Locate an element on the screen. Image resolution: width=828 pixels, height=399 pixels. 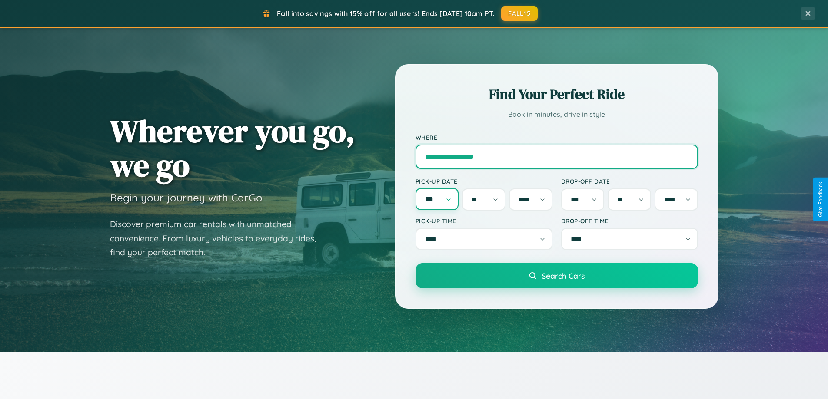
label: Drop-off Time is located at coordinates (629, 221).